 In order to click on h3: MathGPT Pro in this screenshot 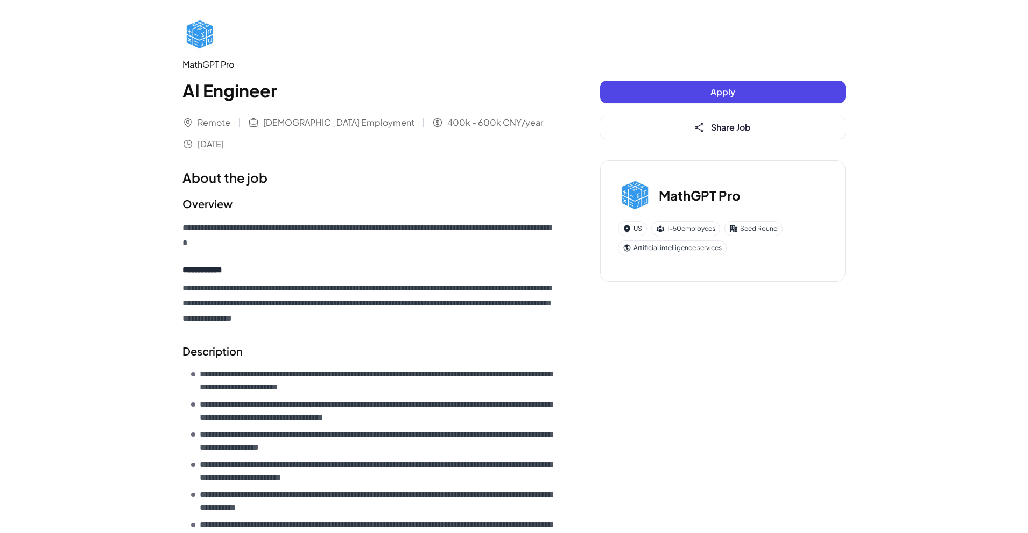, I will do `click(700, 195)`.